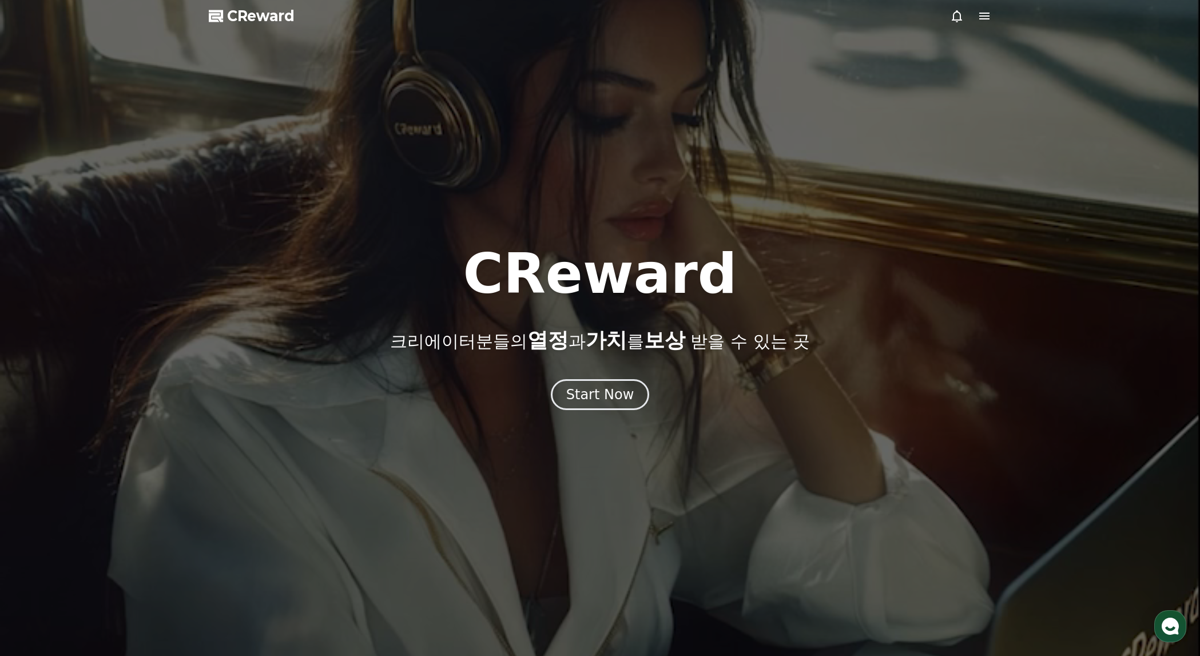  I want to click on h1: CReward, so click(599, 274).